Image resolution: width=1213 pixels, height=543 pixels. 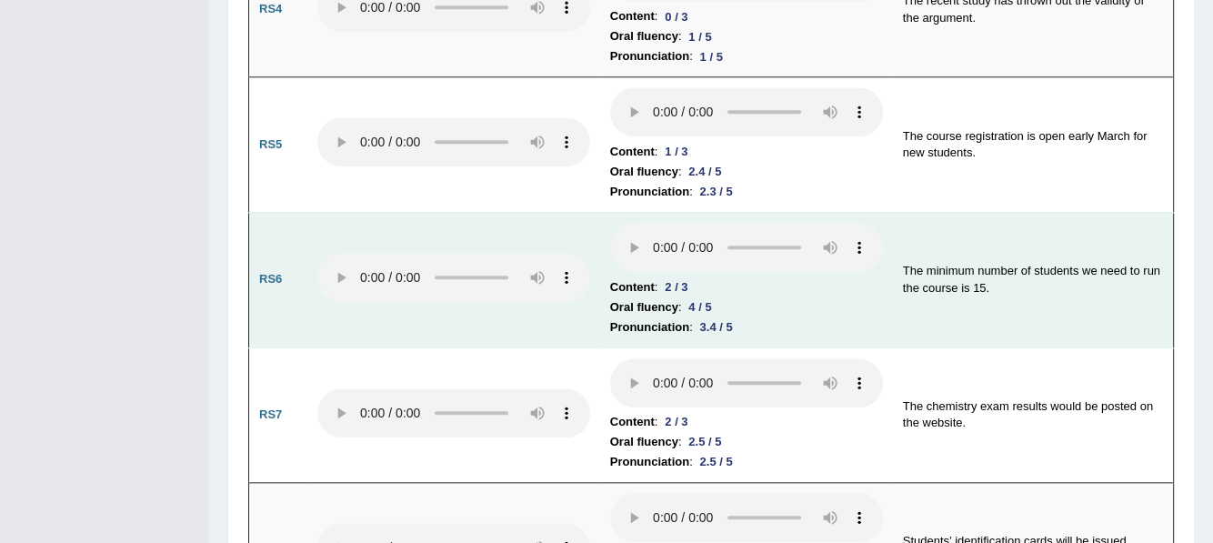 What do you see at coordinates (1033, 145) in the screenshot?
I see `td: The course registration is open early March for new students.` at bounding box center [1033, 145].